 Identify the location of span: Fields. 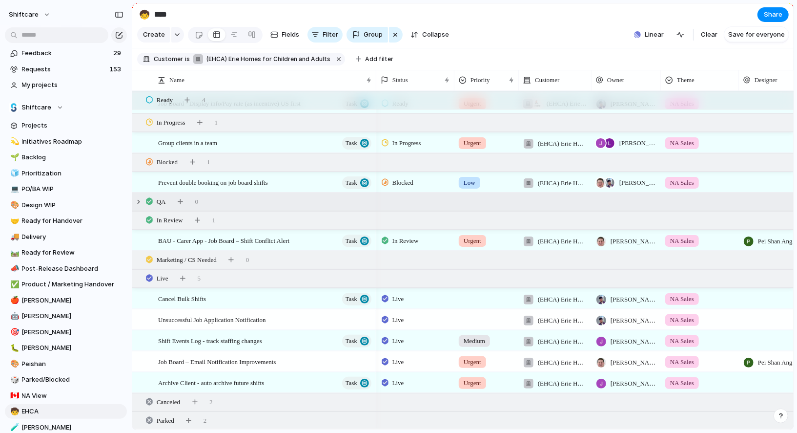
(291, 35).